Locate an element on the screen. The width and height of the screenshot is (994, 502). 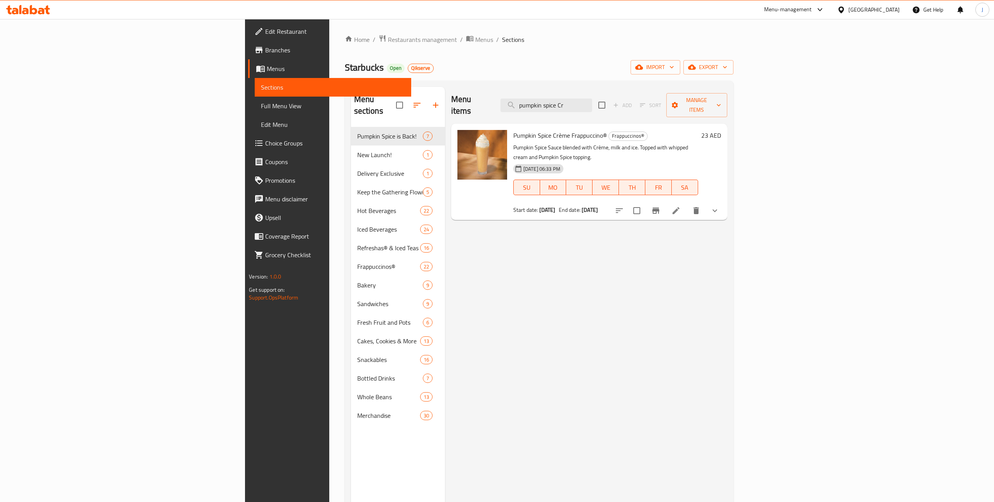
span: SA is located at coordinates (685, 187).